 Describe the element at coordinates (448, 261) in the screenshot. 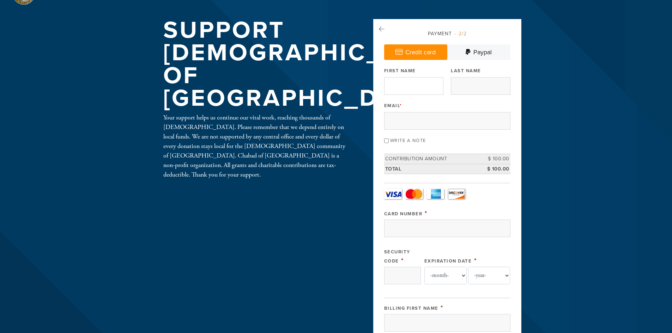

I see `label: Expiration Date` at that location.